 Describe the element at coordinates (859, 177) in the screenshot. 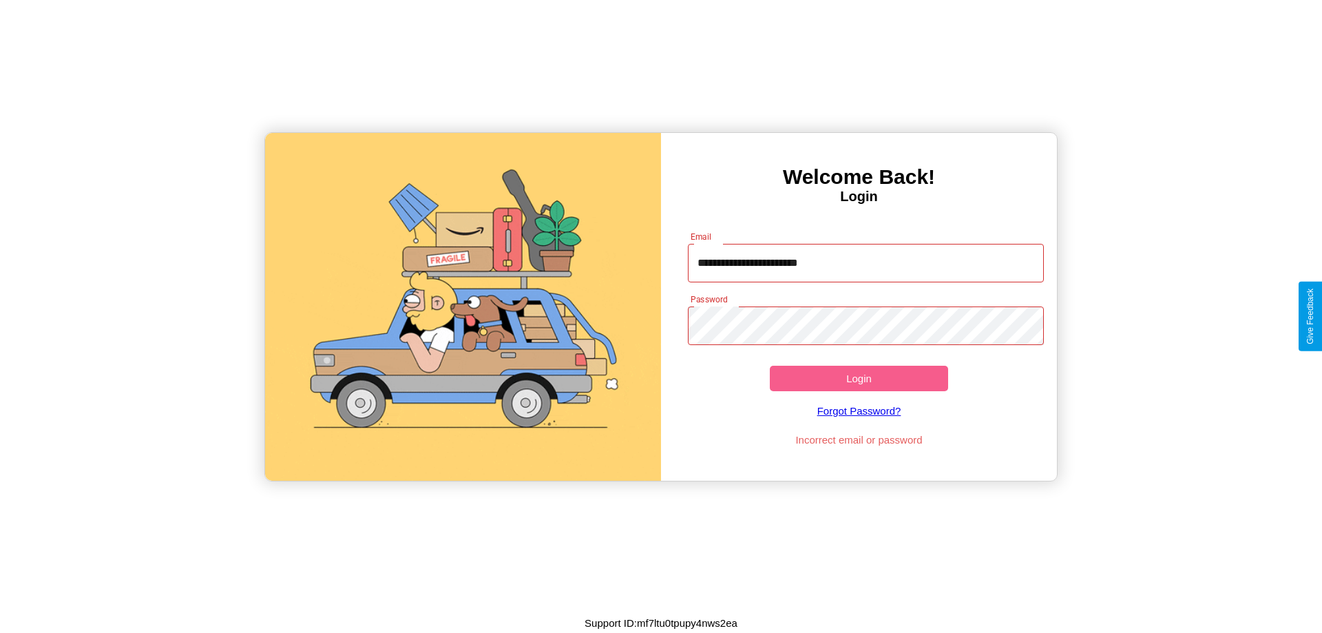

I see `h3: Welcome Back!` at that location.